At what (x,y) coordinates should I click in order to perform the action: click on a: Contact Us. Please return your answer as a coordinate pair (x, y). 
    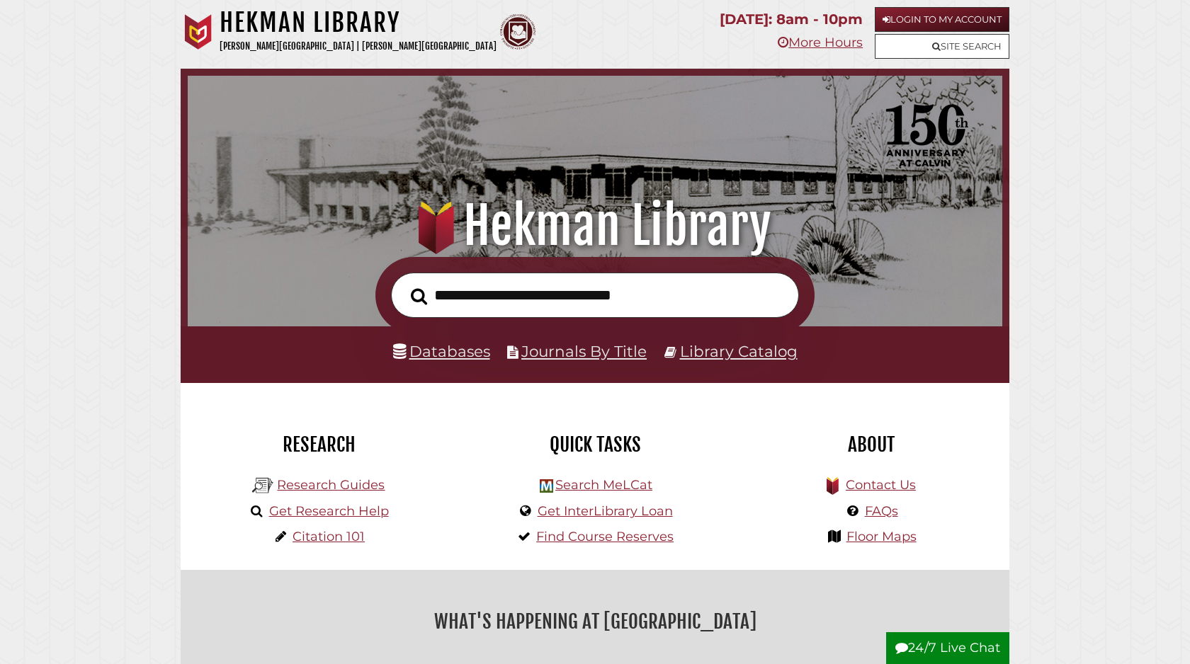
    Looking at the image, I should click on (880, 485).